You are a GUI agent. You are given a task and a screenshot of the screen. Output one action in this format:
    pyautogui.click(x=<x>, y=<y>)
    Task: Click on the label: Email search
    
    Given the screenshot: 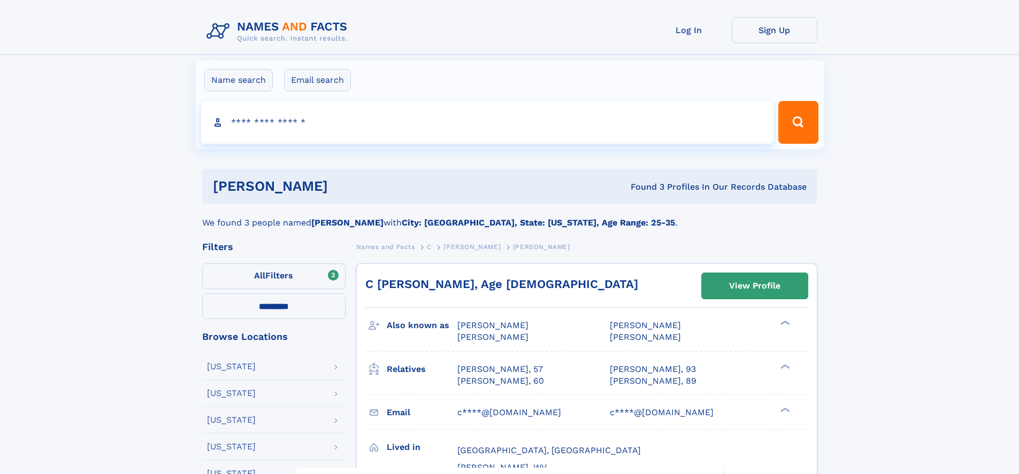 What is the action you would take?
    pyautogui.click(x=317, y=80)
    